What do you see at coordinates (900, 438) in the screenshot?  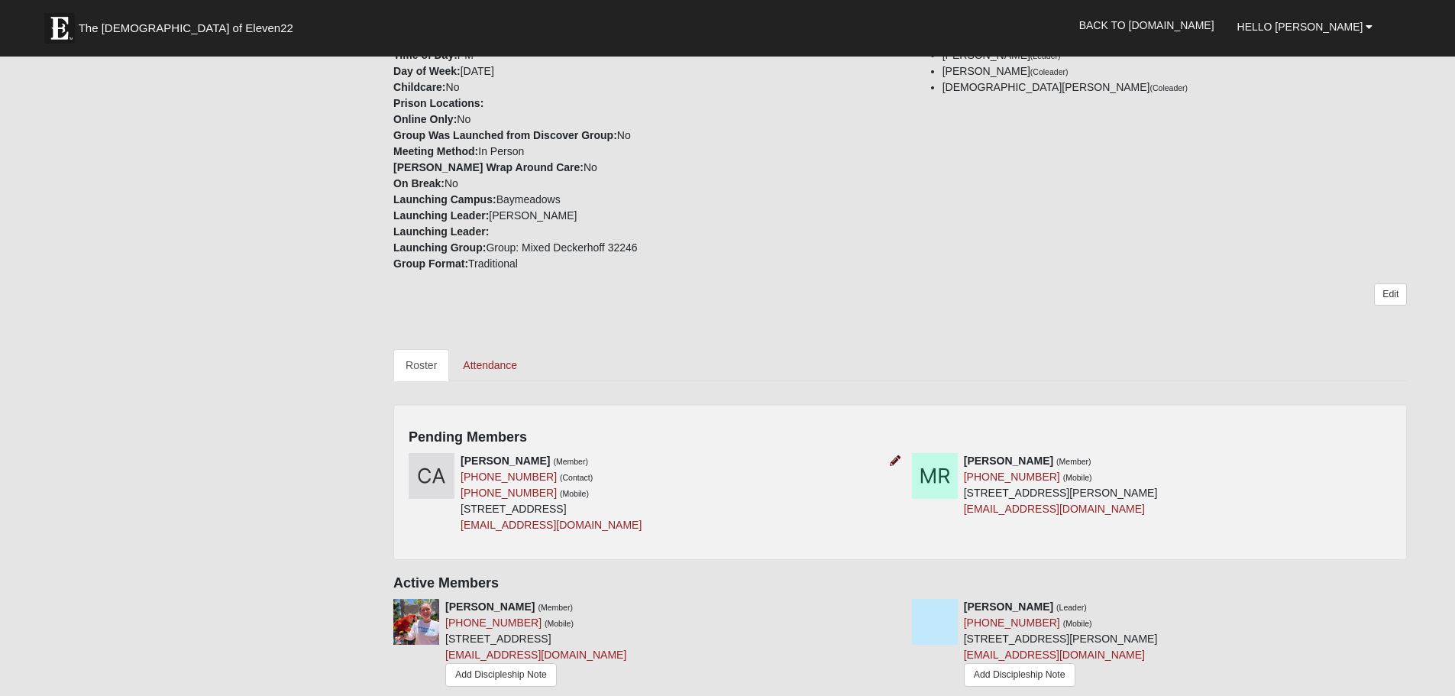 I see `h4: Pending Members` at bounding box center [900, 438].